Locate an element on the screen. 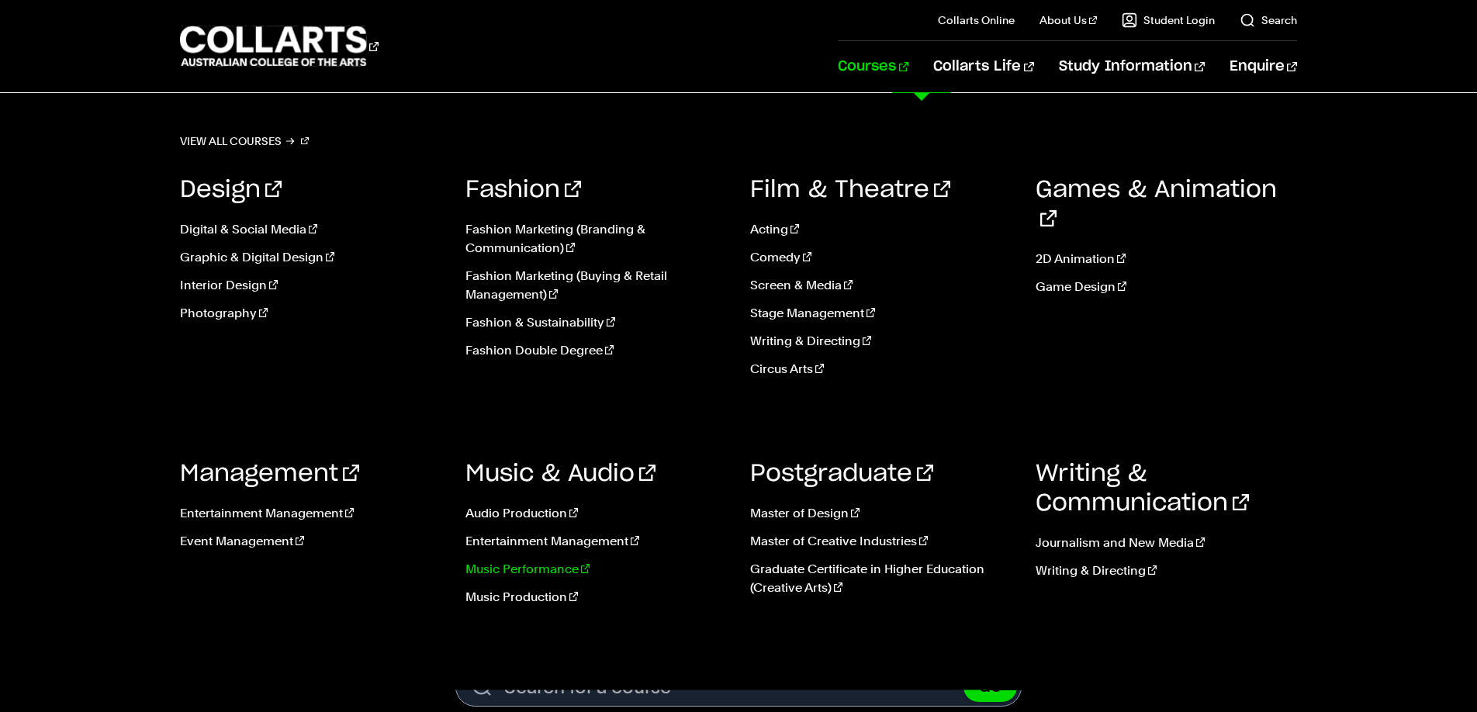  a: Master of Creative Industries is located at coordinates (881, 541).